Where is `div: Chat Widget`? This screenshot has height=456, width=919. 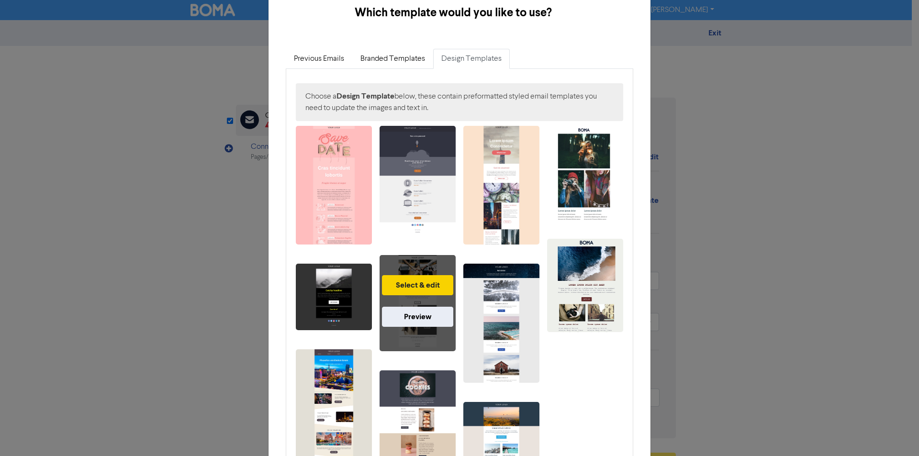
div: Chat Widget is located at coordinates (896, 433).